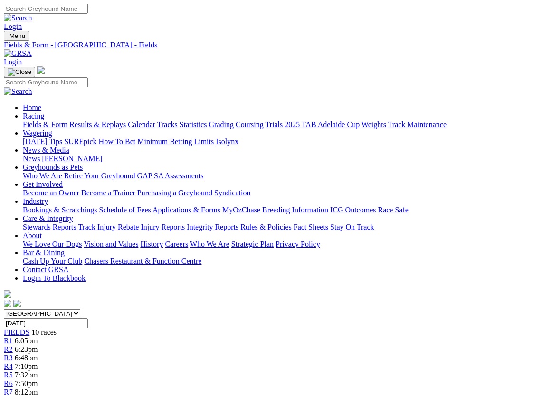 Image resolution: width=542 pixels, height=395 pixels. What do you see at coordinates (252, 244) in the screenshot?
I see `a: Strategic Plan` at bounding box center [252, 244].